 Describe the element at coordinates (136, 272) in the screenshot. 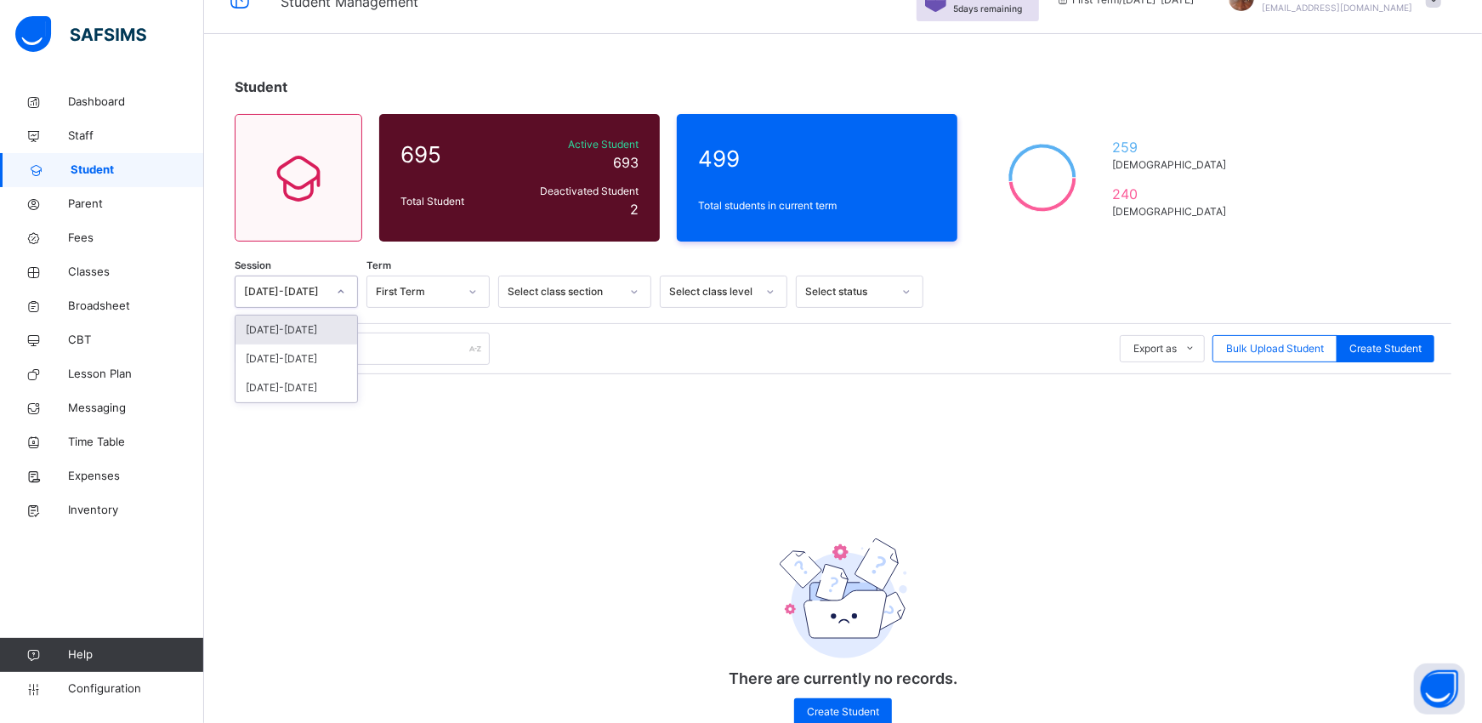

I see `span: Classes` at that location.